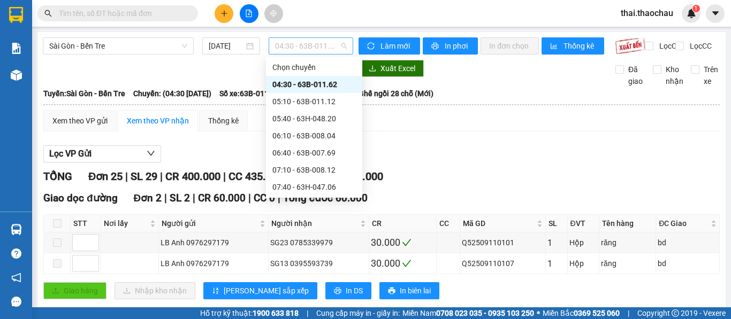  What do you see at coordinates (249, 13) in the screenshot?
I see `button: file-add` at bounding box center [249, 13].